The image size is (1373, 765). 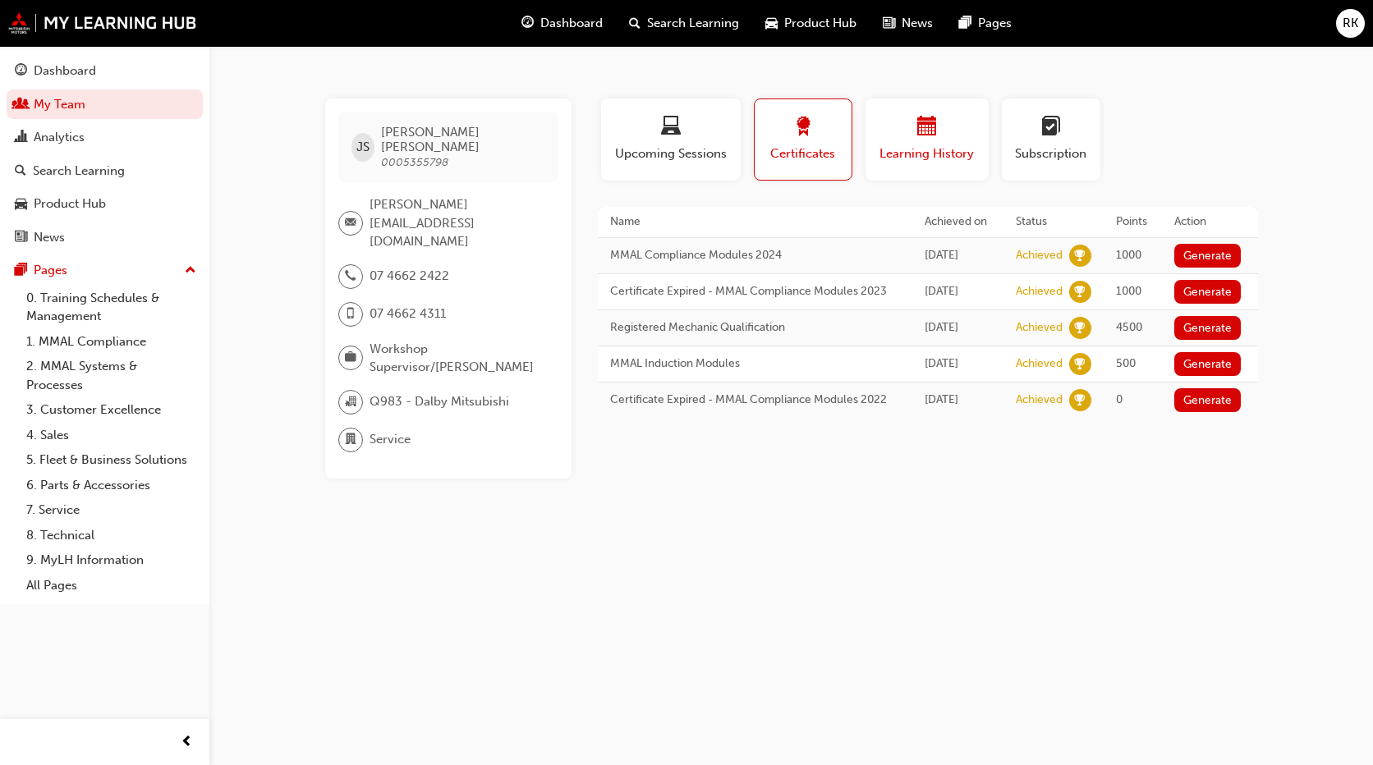 I want to click on th: Status, so click(x=1054, y=222).